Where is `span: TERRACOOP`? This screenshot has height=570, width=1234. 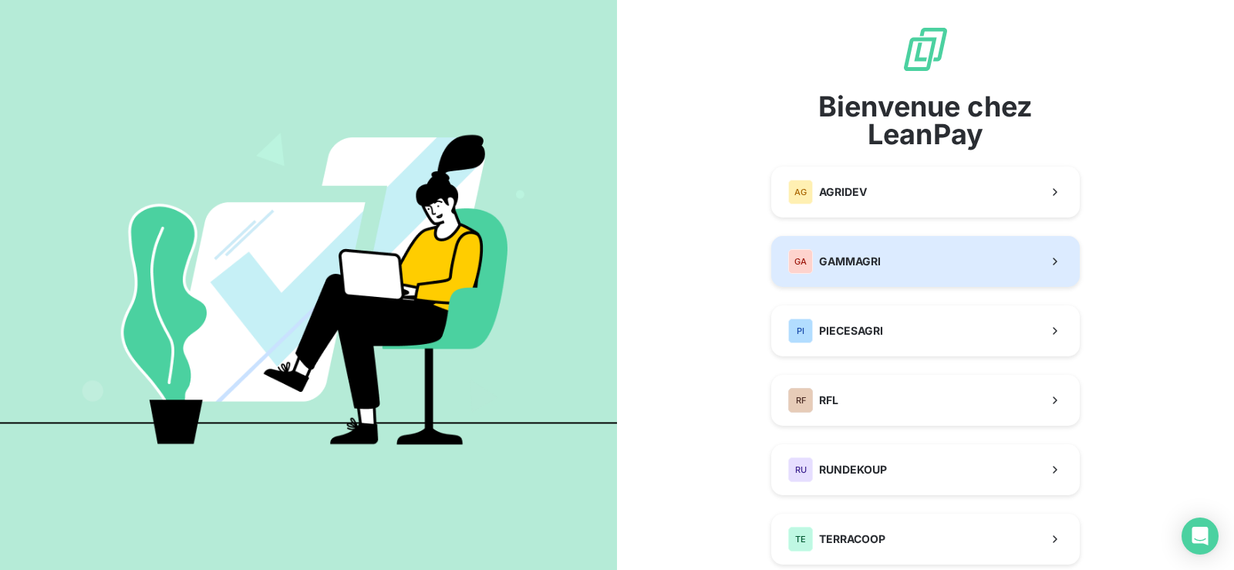 span: TERRACOOP is located at coordinates (852, 539).